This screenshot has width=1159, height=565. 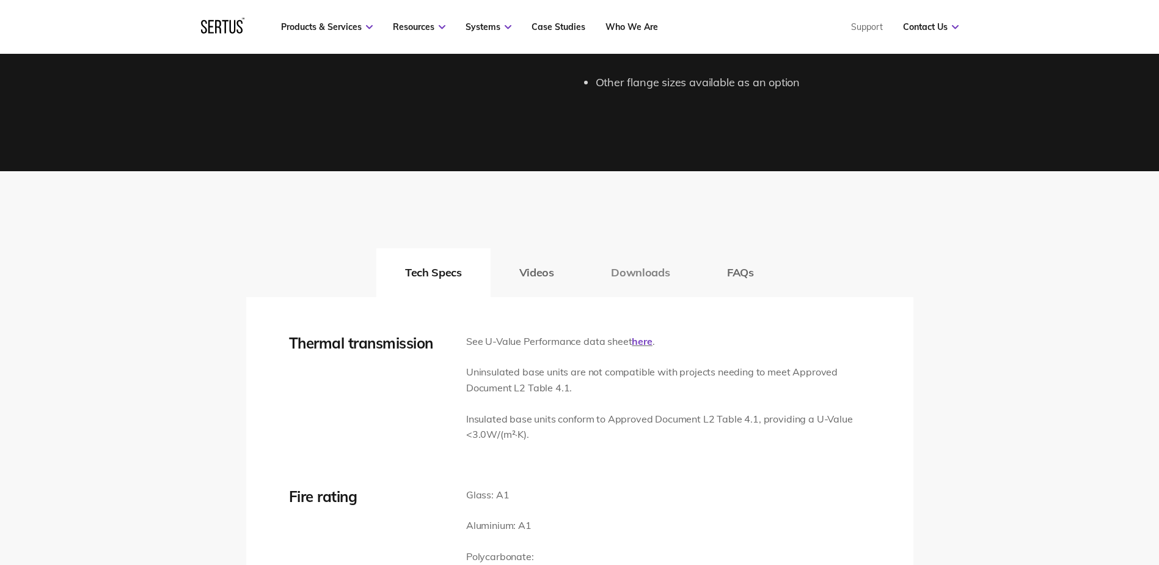 What do you see at coordinates (488, 27) in the screenshot?
I see `a: Systems` at bounding box center [488, 27].